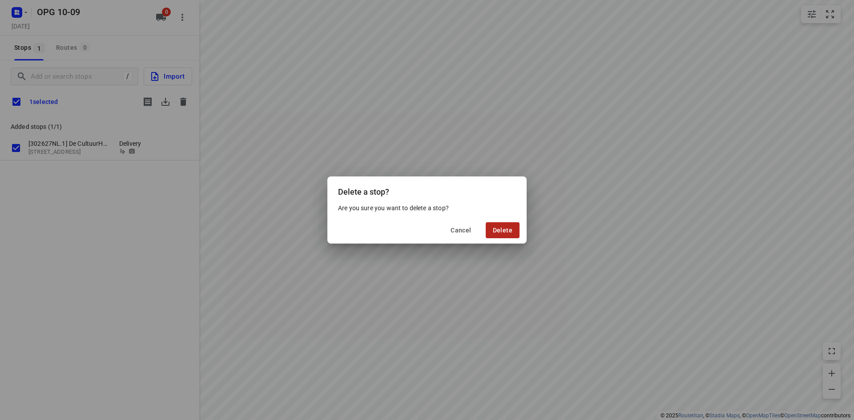 The width and height of the screenshot is (854, 420). Describe the element at coordinates (427, 190) in the screenshot. I see `div: Delete a stop?` at that location.